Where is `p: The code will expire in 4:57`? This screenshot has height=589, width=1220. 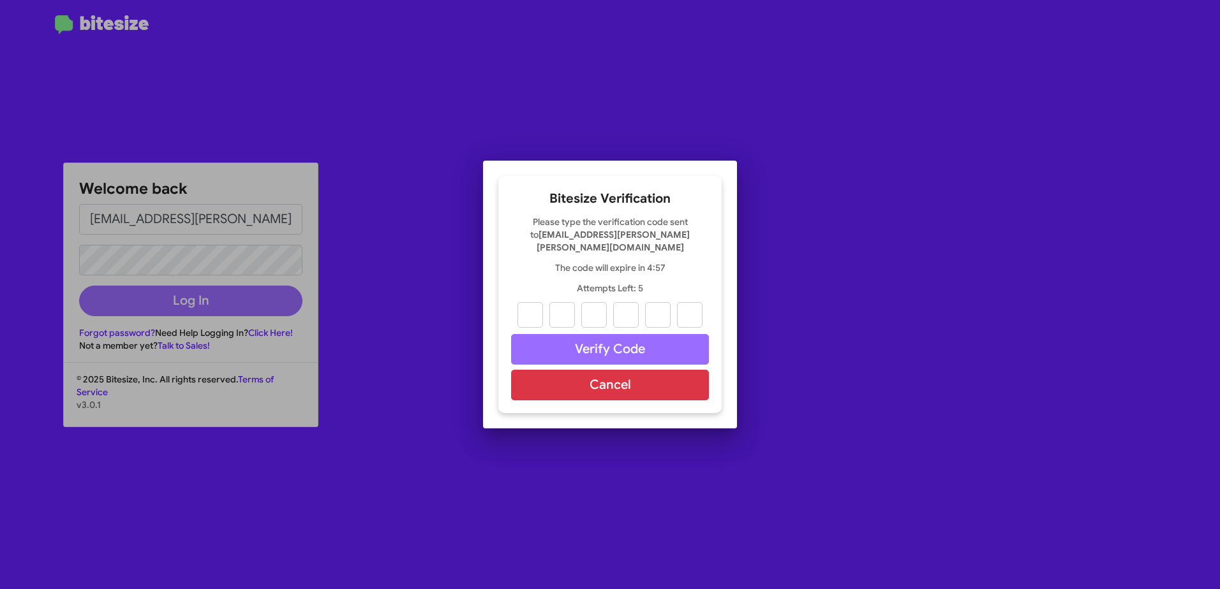 p: The code will expire in 4:57 is located at coordinates (610, 268).